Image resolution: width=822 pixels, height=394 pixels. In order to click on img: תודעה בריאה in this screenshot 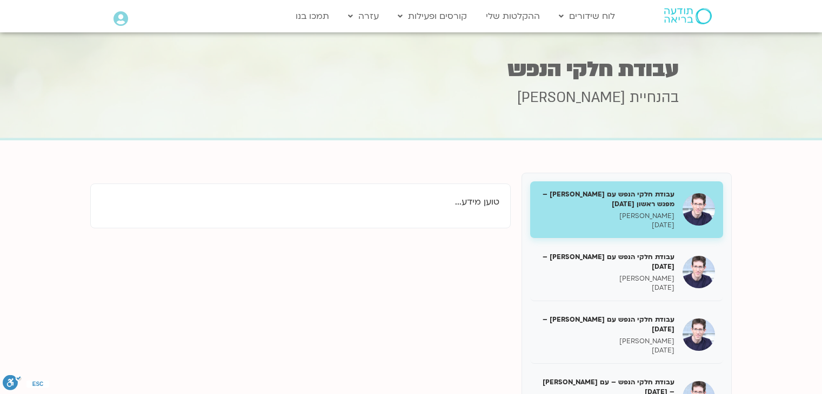, I will do `click(688, 16)`.